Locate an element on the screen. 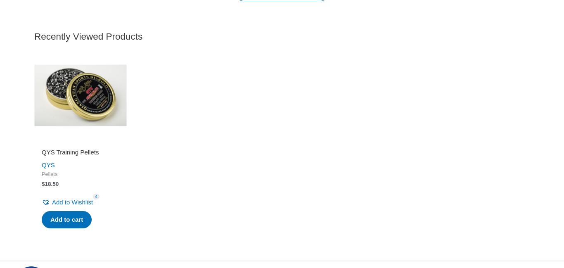  a: QYS is located at coordinates (48, 165).